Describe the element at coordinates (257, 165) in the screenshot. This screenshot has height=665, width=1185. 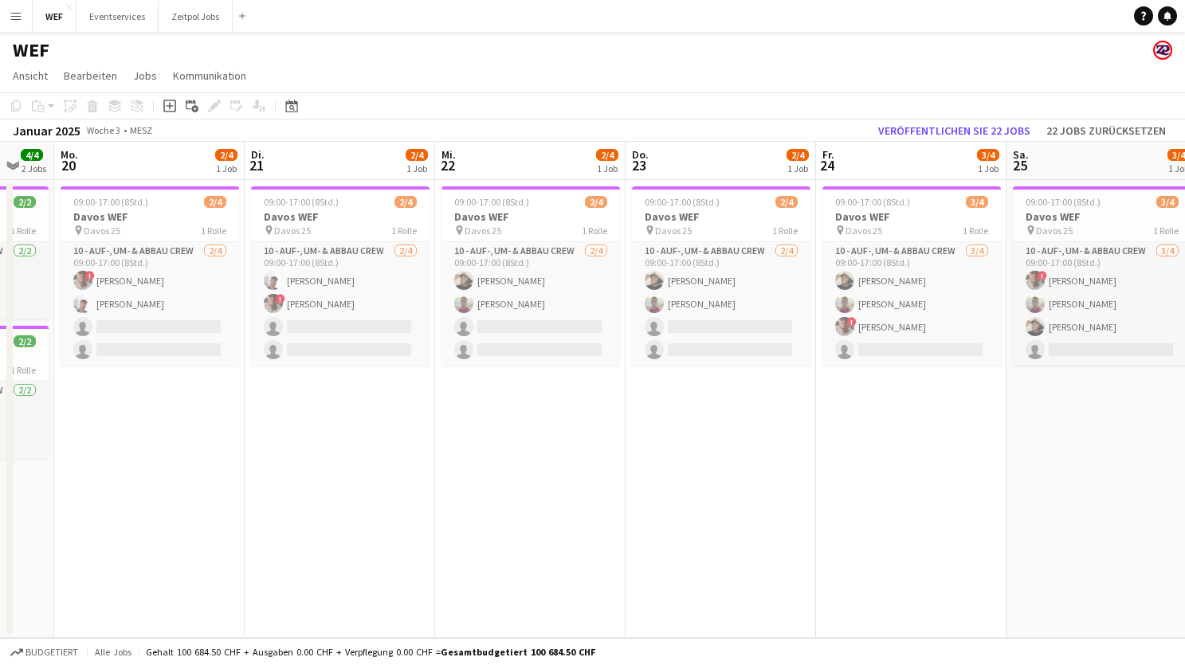
I see `span: 21` at that location.